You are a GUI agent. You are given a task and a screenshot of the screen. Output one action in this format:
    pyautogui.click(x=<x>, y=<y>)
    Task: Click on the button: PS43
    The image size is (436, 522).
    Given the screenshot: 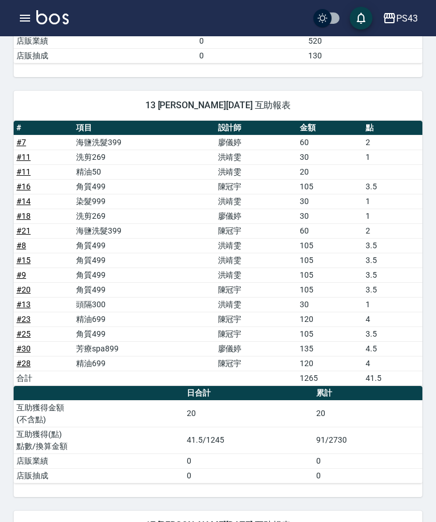 What is the action you would take?
    pyautogui.click(x=400, y=18)
    